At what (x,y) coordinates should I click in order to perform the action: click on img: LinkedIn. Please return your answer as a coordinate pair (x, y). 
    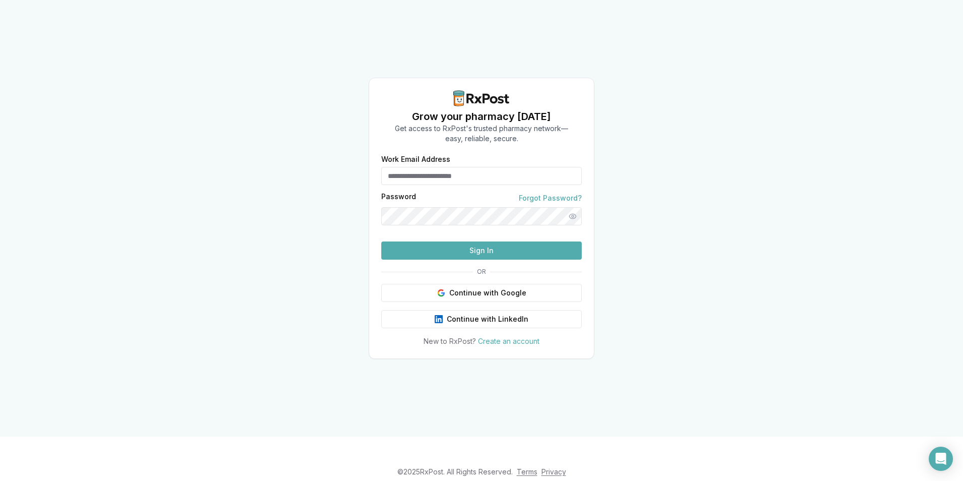
    Looking at the image, I should click on (439, 319).